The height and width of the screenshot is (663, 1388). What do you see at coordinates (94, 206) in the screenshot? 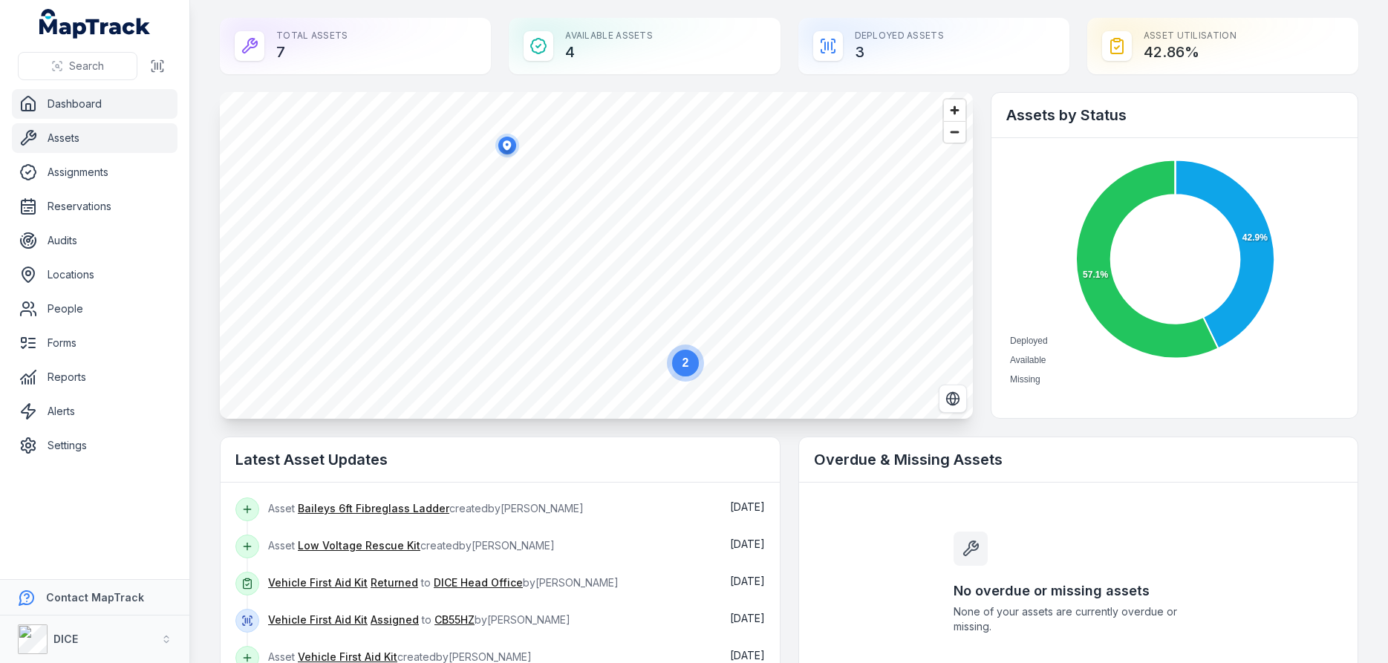
I see `a: Reservations` at bounding box center [94, 206].